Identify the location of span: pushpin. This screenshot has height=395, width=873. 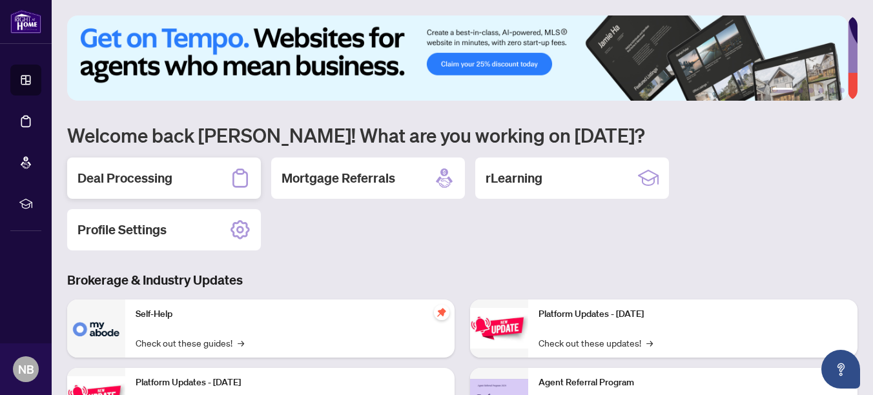
(442, 313).